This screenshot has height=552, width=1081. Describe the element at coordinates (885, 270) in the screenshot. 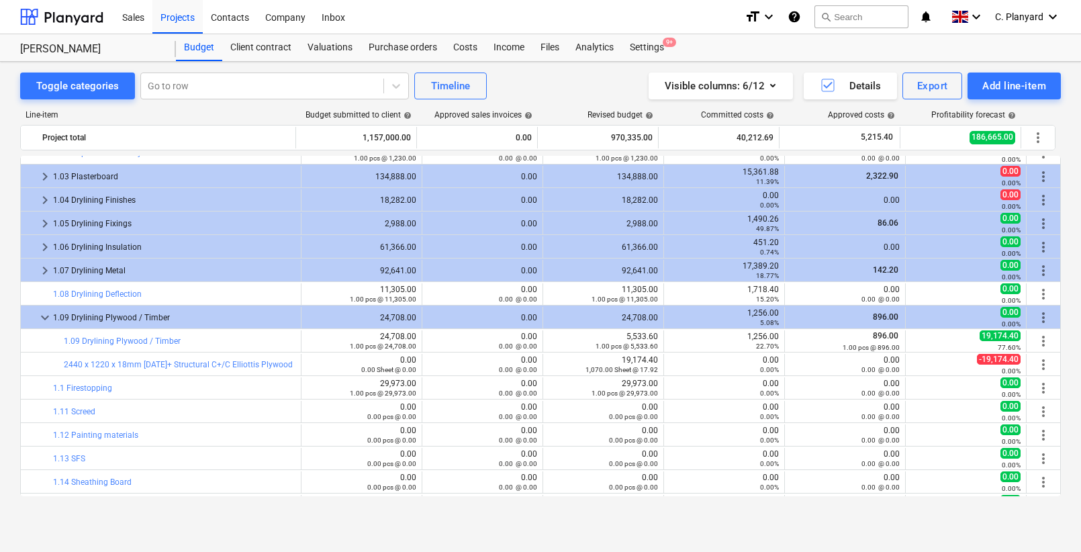

I see `span: 142.20` at that location.